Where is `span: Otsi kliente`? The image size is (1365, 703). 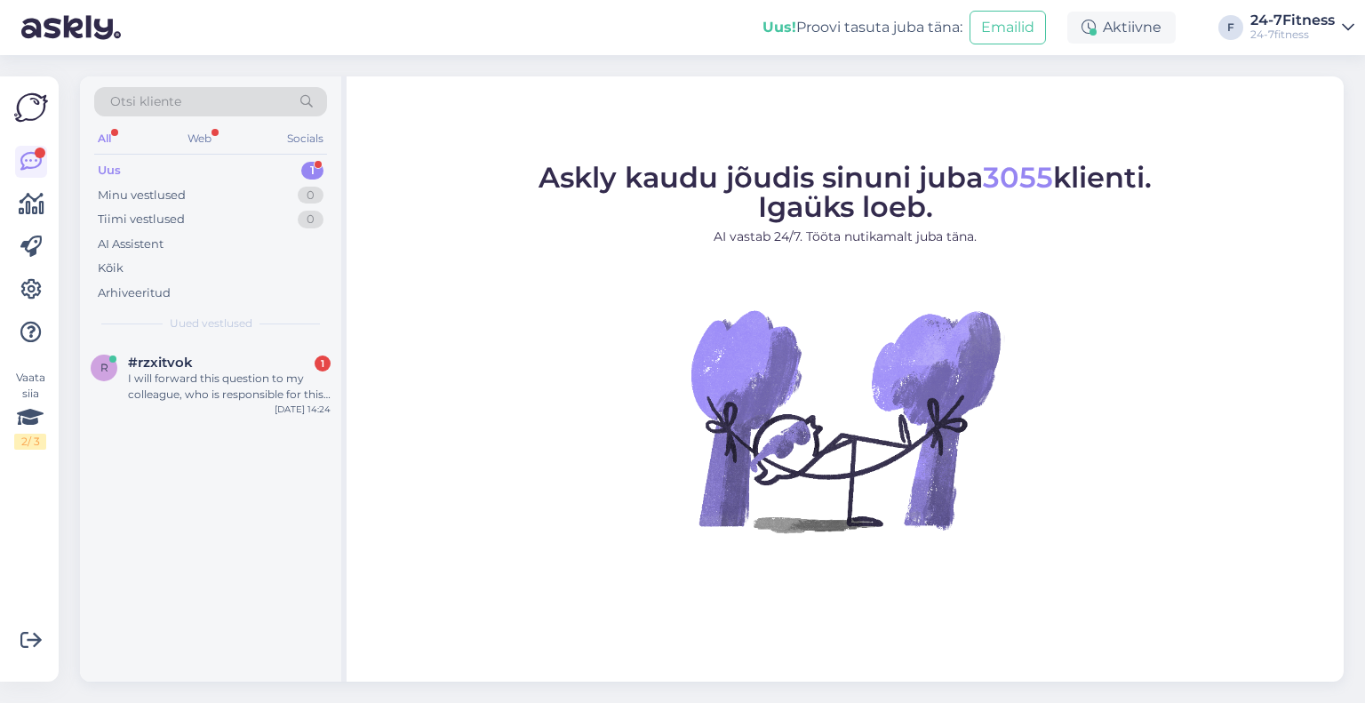
span: Otsi kliente is located at coordinates (146, 101).